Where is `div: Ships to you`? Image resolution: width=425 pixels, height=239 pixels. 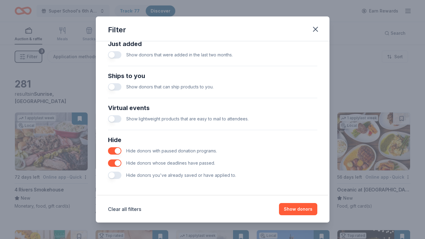
div: Ships to you is located at coordinates (213, 76).